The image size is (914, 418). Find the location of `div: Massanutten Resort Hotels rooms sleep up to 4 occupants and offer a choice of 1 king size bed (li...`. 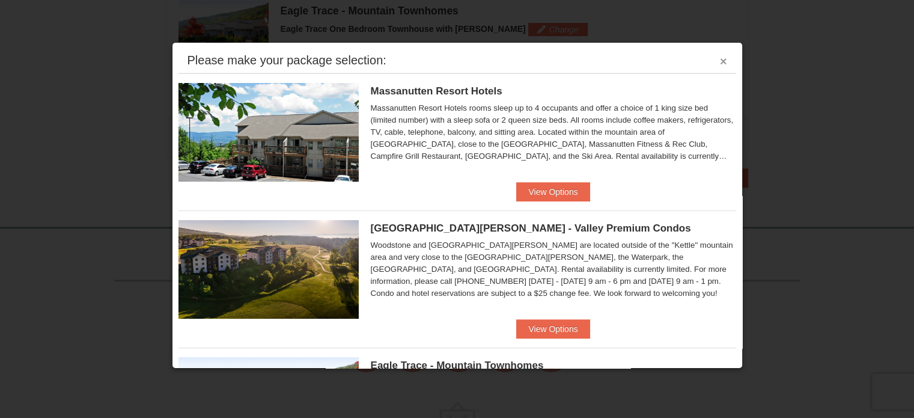

div: Massanutten Resort Hotels rooms sleep up to 4 occupants and offer a choice of 1 king size bed (li... is located at coordinates (553, 132).